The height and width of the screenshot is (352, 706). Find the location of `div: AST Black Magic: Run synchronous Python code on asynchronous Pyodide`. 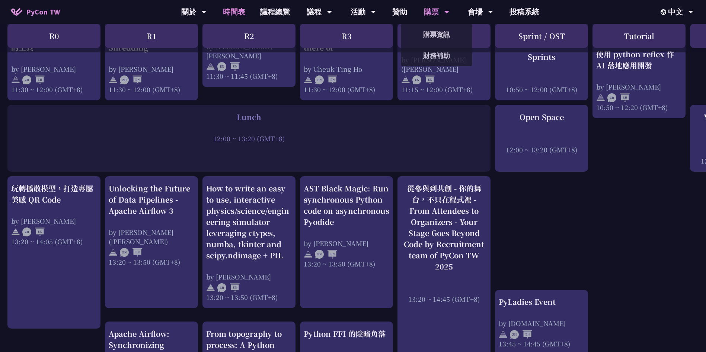

div: AST Black Magic: Run synchronous Python code on asynchronous Pyodide is located at coordinates (346, 205).